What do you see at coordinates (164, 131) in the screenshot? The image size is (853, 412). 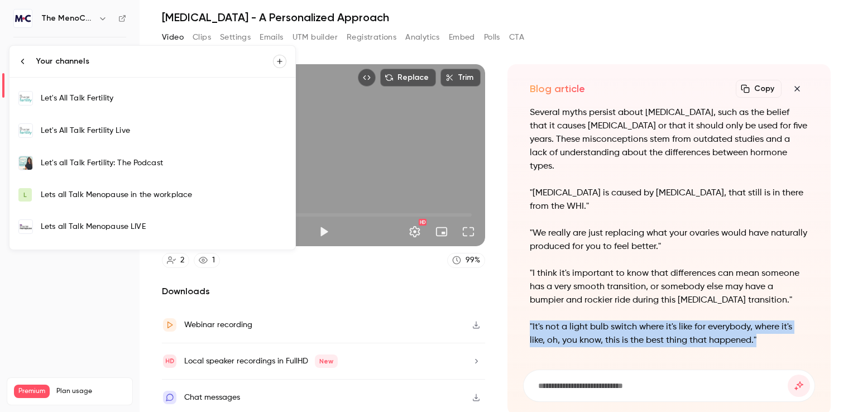 I see `div: Let's All Talk Fertility Live` at bounding box center [164, 131].